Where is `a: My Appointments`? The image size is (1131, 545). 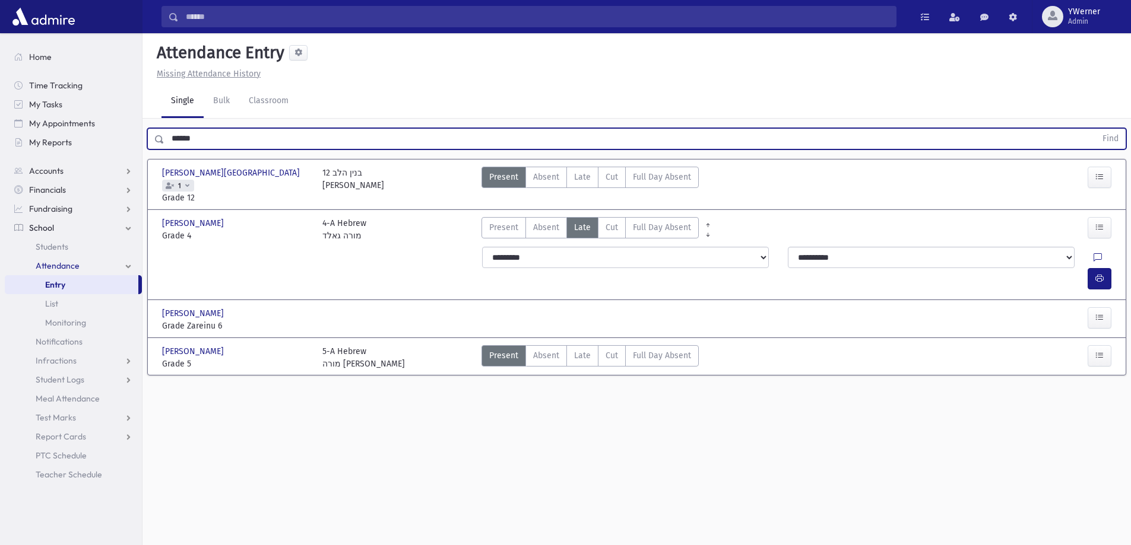
a: My Appointments is located at coordinates (73, 123).